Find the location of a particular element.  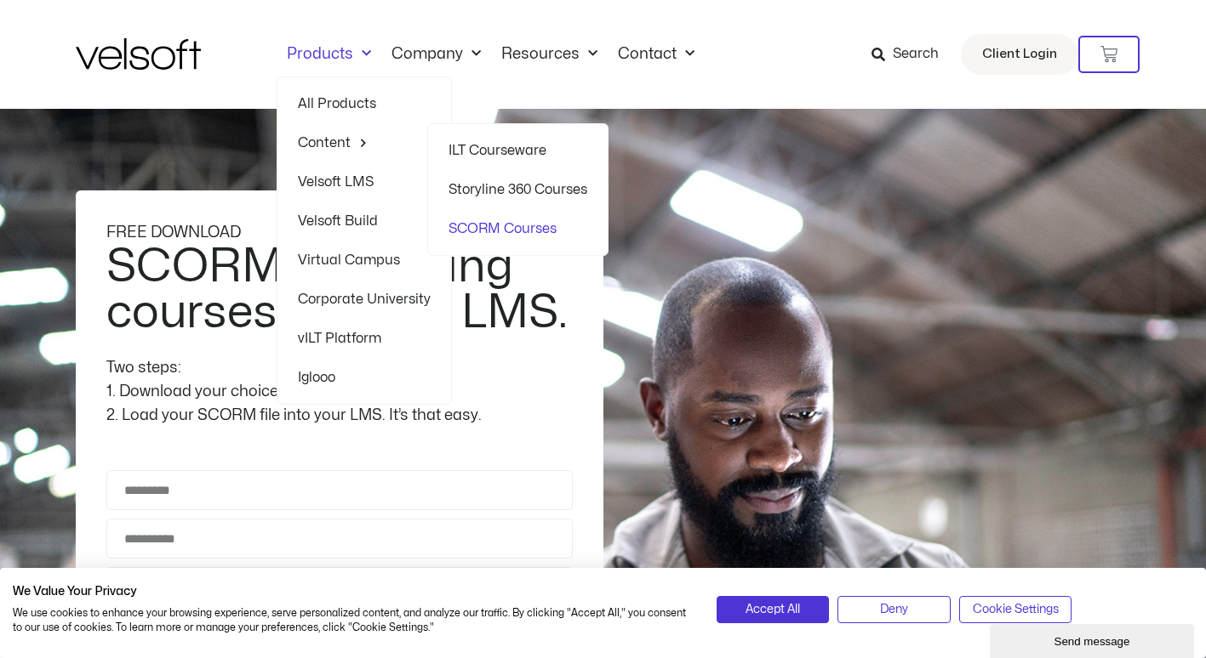

a: Storyline 360 Courses is located at coordinates (517, 190).